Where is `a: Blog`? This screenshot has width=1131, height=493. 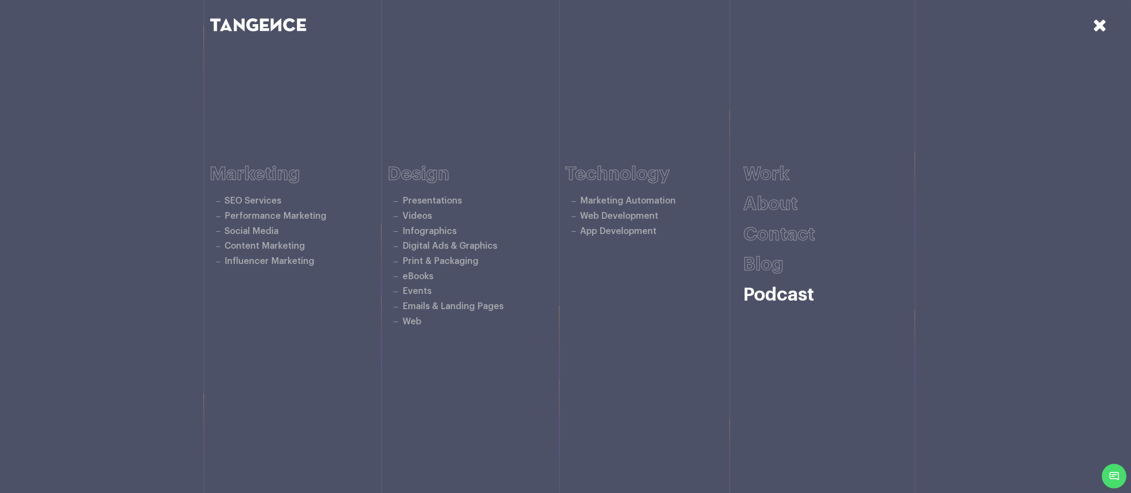 a: Blog is located at coordinates (763, 264).